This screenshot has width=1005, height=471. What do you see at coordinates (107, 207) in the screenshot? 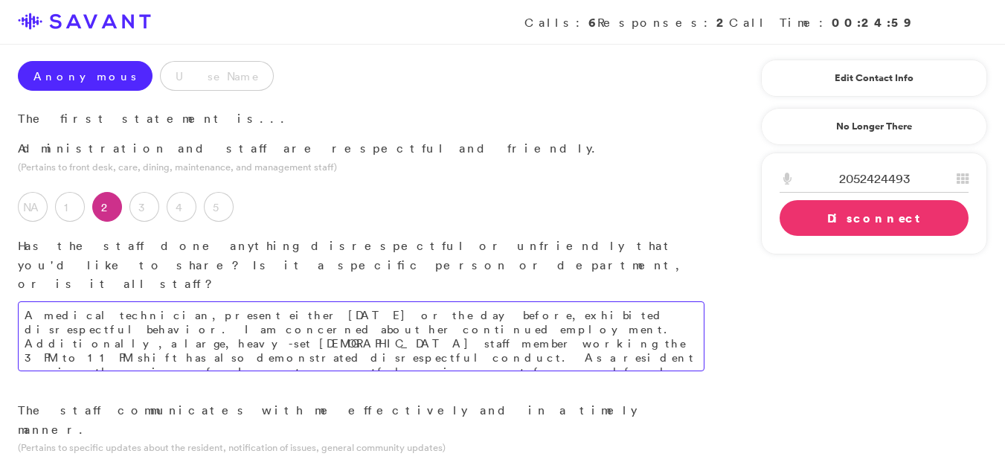
I see `label: 2` at bounding box center [107, 207].